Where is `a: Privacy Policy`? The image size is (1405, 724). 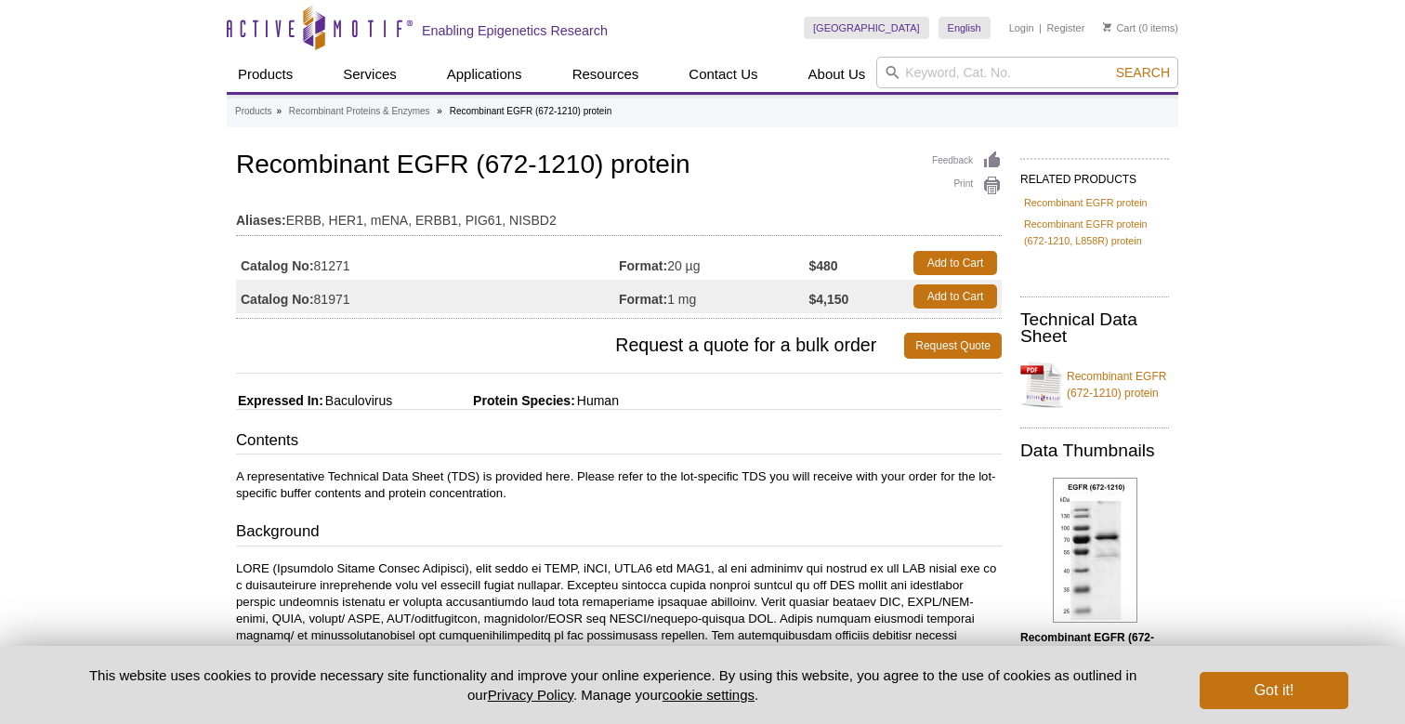
a: Privacy Policy is located at coordinates (531, 694).